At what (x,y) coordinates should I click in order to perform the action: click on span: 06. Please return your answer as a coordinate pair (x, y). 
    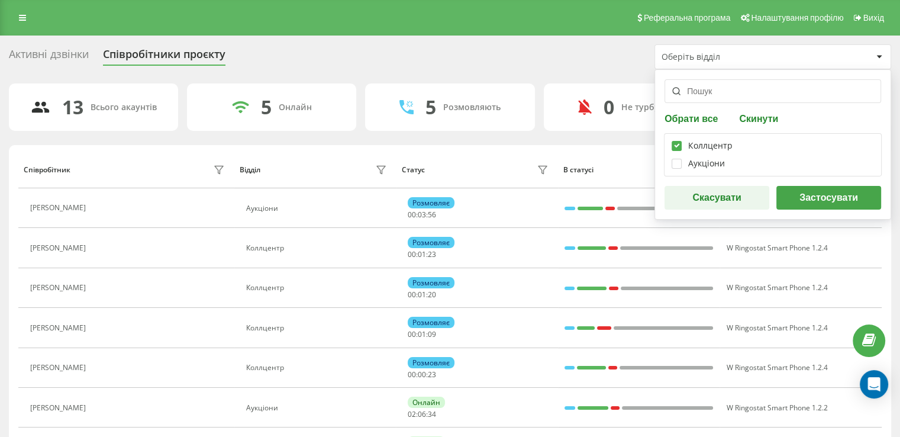
    Looking at the image, I should click on (422, 413).